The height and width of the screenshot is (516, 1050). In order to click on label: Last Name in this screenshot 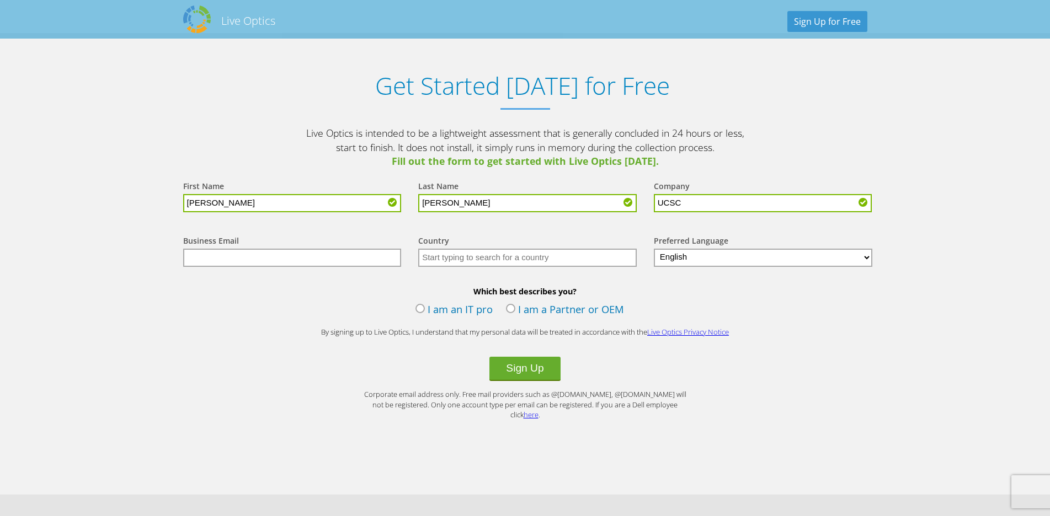, I will do `click(438, 188)`.